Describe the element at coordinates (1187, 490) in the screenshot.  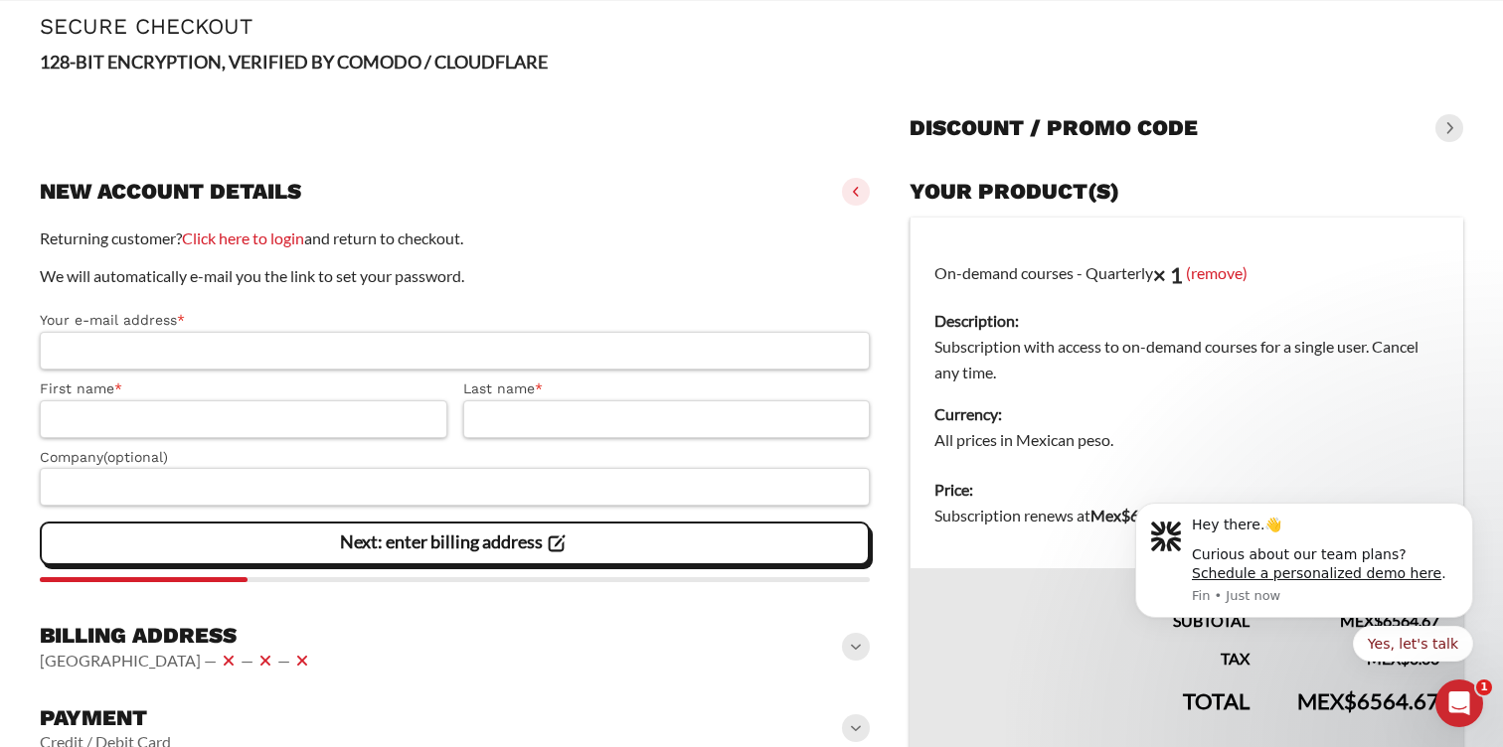
I see `dt: Price:` at that location.